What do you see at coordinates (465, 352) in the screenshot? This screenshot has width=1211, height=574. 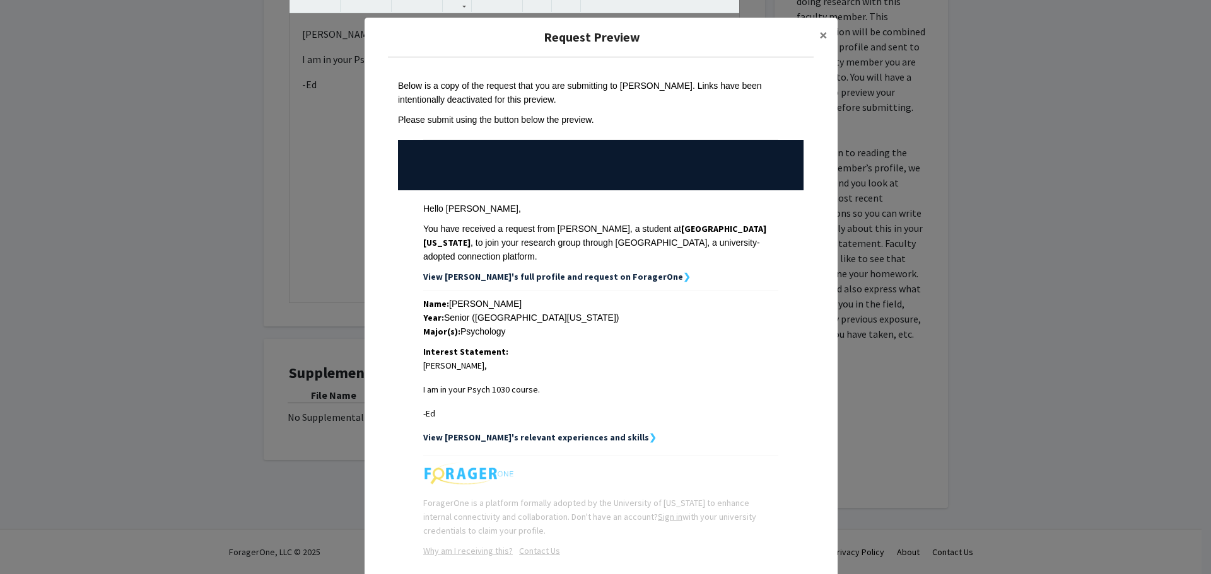 I see `strong: Interest Statement:` at bounding box center [465, 352].